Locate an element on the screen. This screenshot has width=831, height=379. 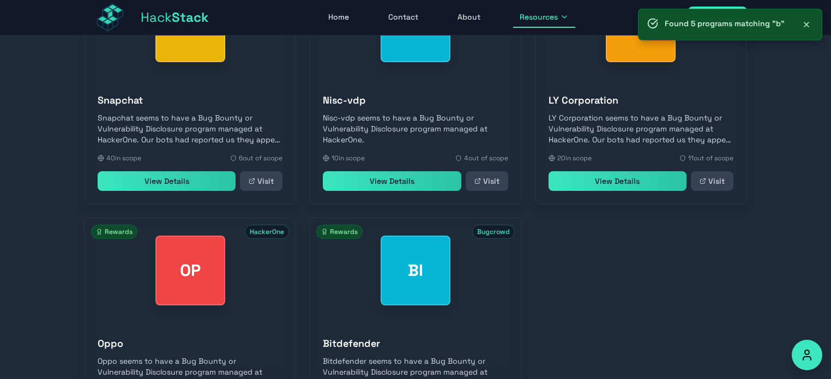
p: Nisc-vdp seems to have a Bug Bounty or Vulnerability Disclosure program managed at HackerOne. is located at coordinates (415, 129).